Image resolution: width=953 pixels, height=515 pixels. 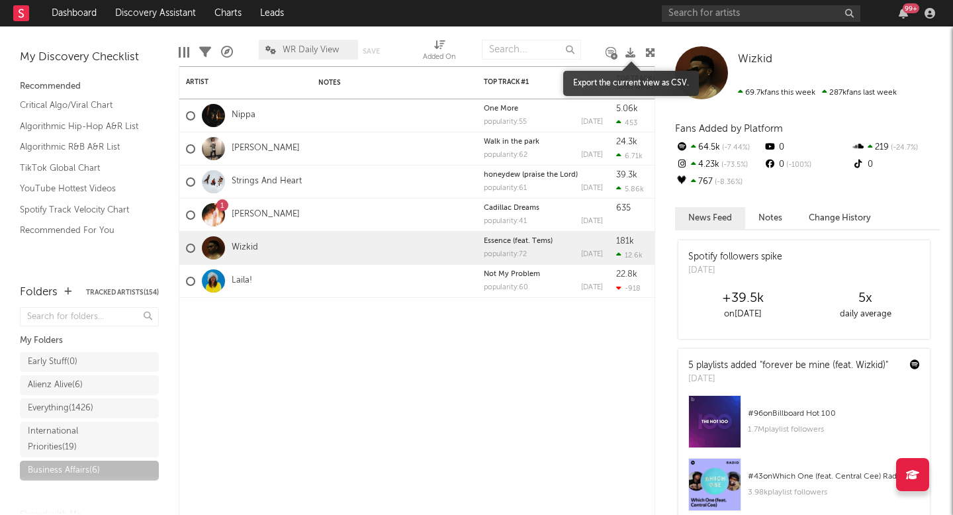 What do you see at coordinates (501, 109) in the screenshot?
I see `a: One More` at bounding box center [501, 109].